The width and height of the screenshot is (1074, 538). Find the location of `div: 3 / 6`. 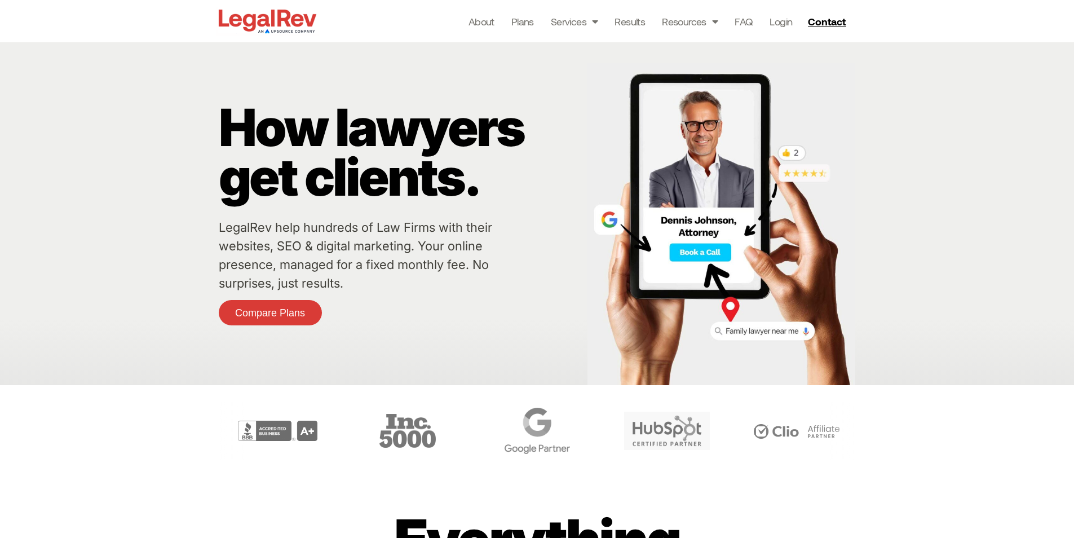

div: 3 / 6 is located at coordinates (408, 431).